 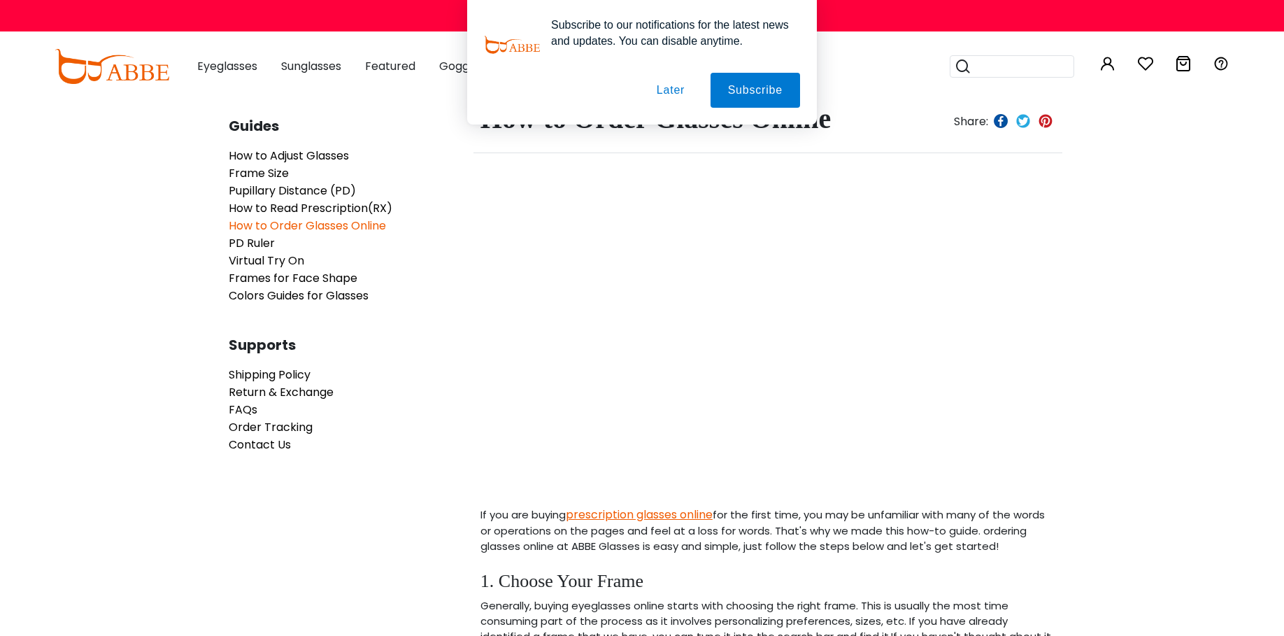 What do you see at coordinates (281, 392) in the screenshot?
I see `a: Return & Exchange` at bounding box center [281, 392].